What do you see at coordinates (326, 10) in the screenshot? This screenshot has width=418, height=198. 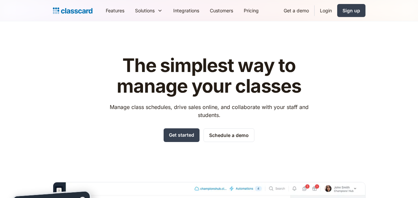 I see `a: Login` at bounding box center [326, 10].